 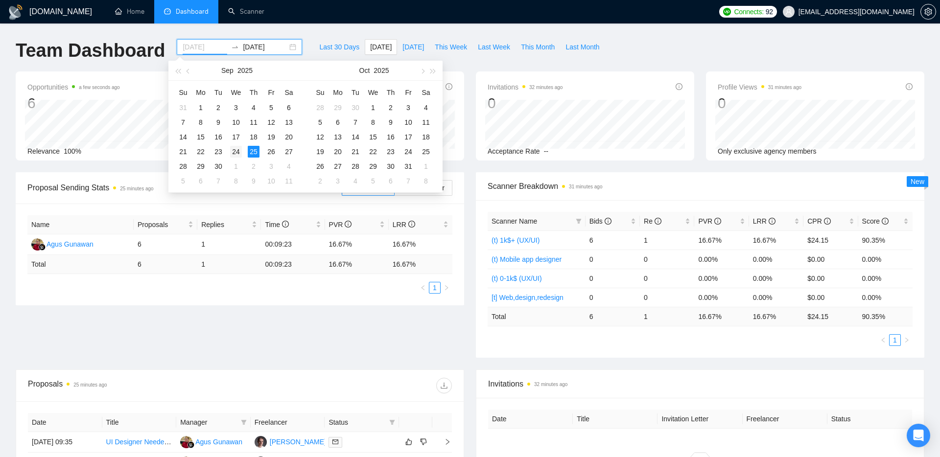 I want to click on td: 2025-09-03, so click(x=236, y=108).